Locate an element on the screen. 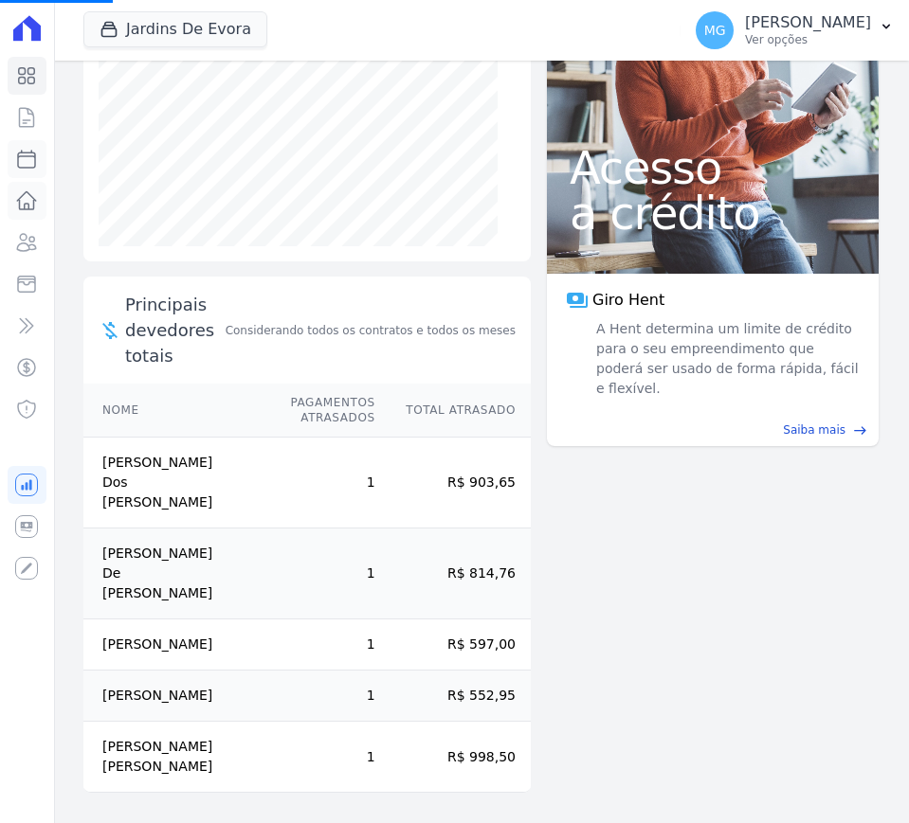  span: A Hent determina um limite de crédito para o seu empreendimento que poderá ser usado de forma ráp... is located at coordinates (726, 359).